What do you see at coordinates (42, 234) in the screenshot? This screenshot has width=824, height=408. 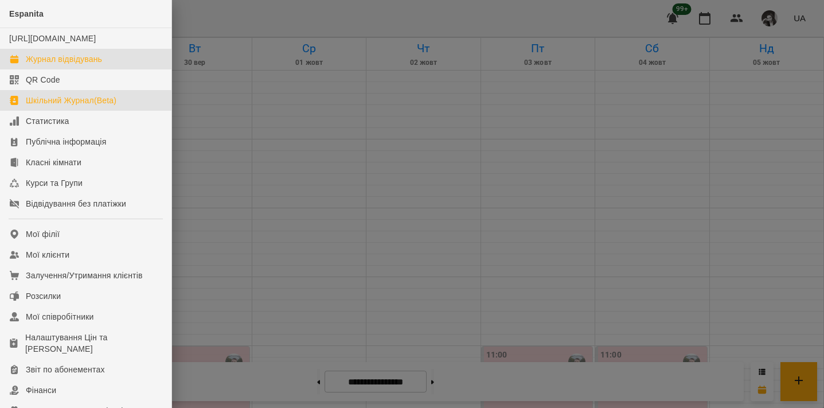 I see `div: Мої філії` at bounding box center [42, 234].